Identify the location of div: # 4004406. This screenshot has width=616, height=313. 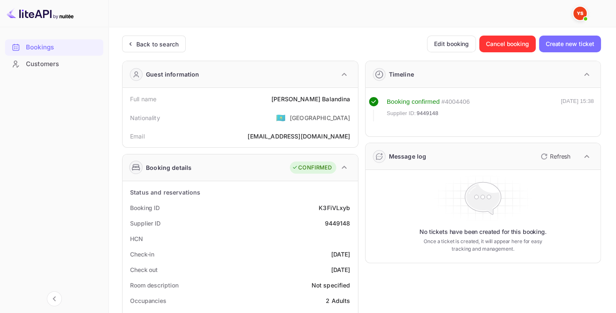
(455, 102).